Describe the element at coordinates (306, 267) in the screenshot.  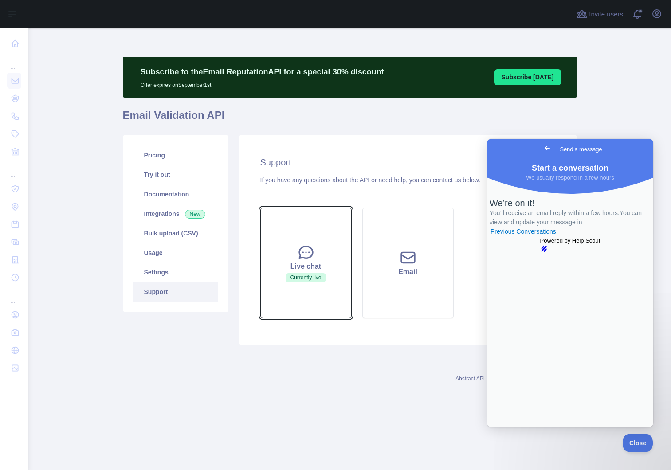
I see `div: Live chat` at that location.